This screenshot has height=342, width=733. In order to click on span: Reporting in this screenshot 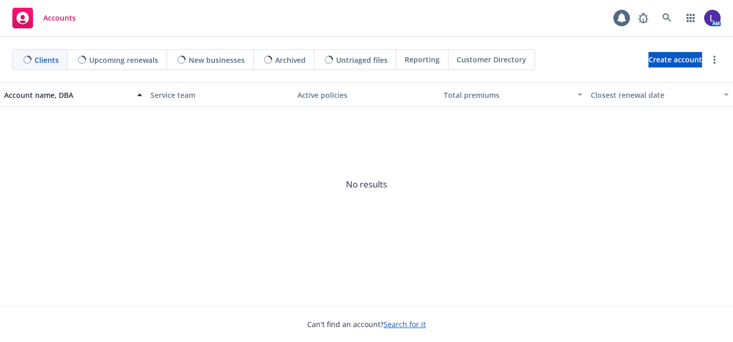, I will do `click(422, 59)`.